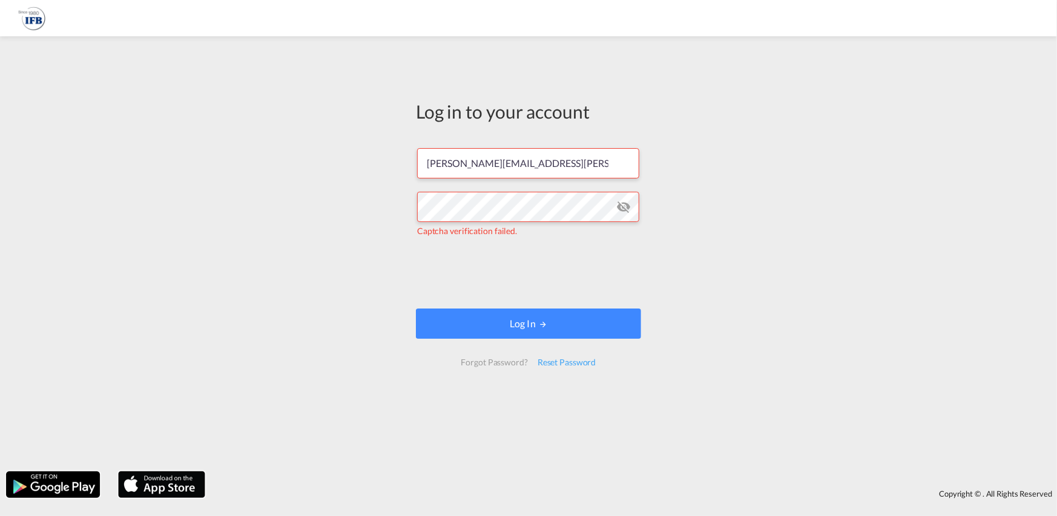  What do you see at coordinates (162, 485) in the screenshot?
I see `img: apple.png` at bounding box center [162, 485].